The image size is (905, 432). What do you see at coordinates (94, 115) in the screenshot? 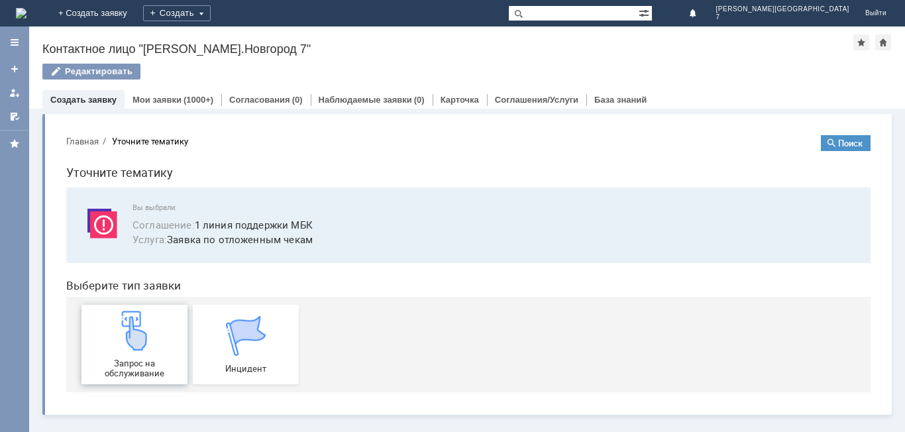
I see `span: Услуга :` at bounding box center [94, 115].